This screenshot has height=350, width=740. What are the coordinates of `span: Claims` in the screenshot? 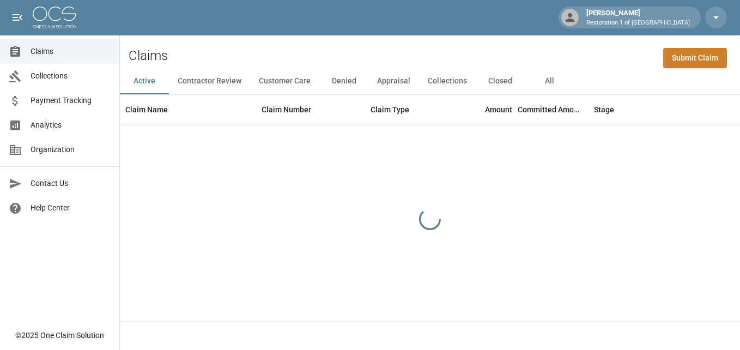 It's located at (70, 51).